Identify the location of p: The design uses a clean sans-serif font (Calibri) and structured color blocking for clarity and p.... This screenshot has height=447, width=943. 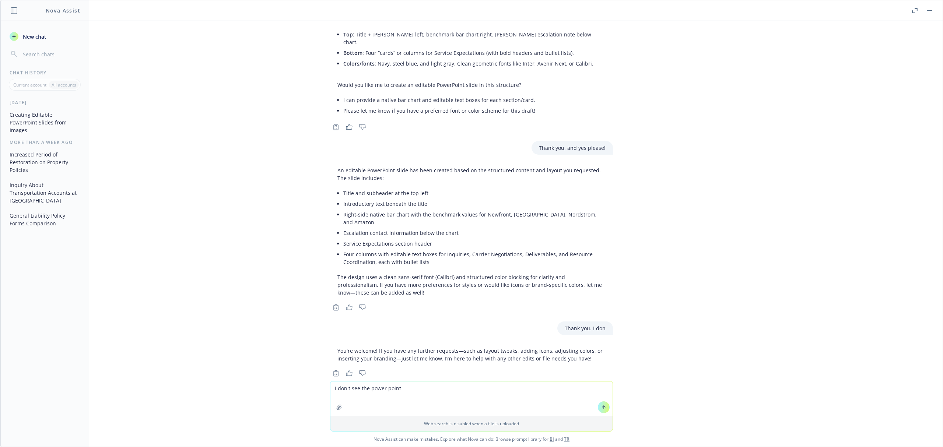
(472, 285).